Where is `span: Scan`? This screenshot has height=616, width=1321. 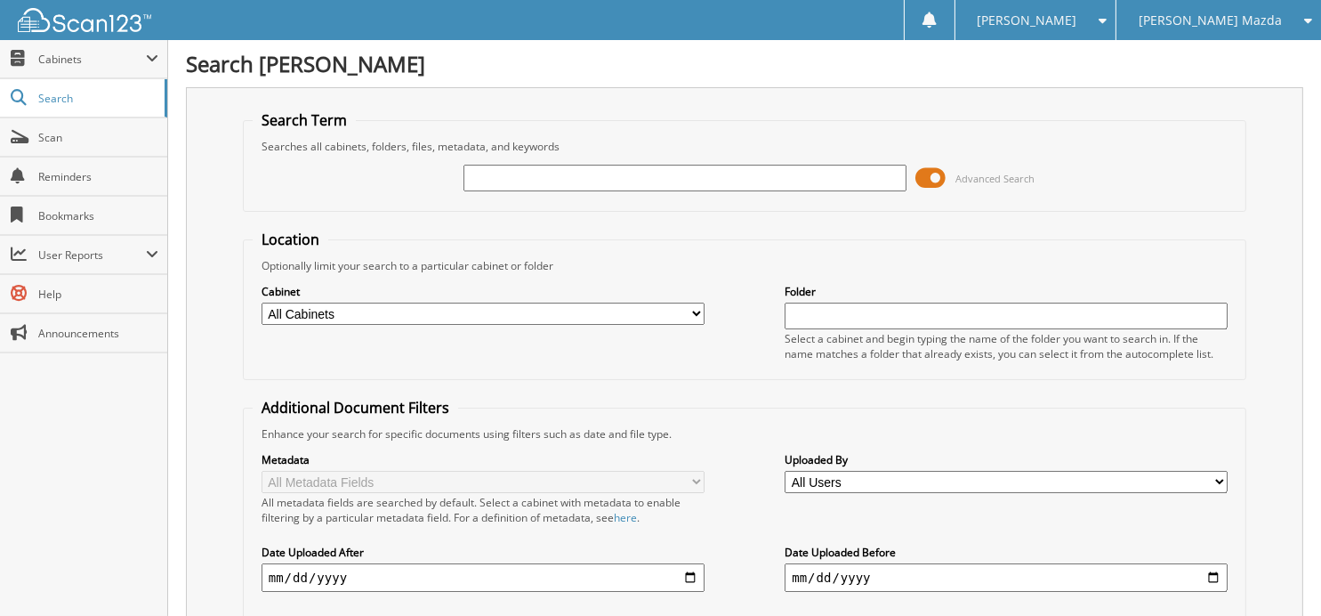 span: Scan is located at coordinates (98, 137).